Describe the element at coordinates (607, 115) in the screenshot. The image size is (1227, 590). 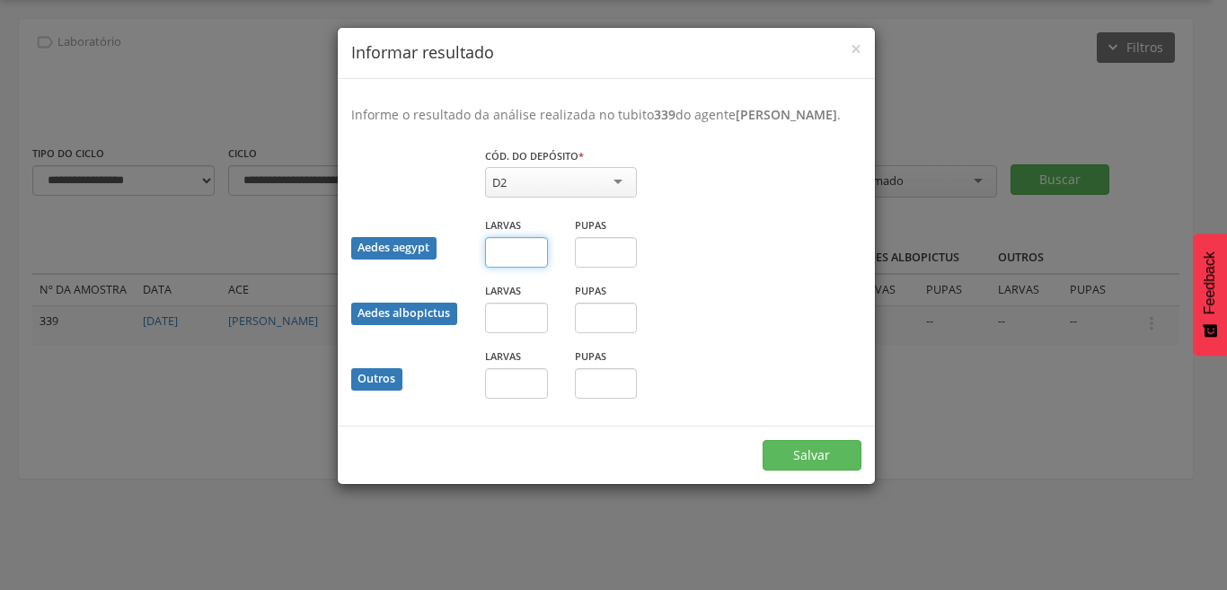
I see `p: Informe o resultado da análise realizada no tubito do agente .` at that location.